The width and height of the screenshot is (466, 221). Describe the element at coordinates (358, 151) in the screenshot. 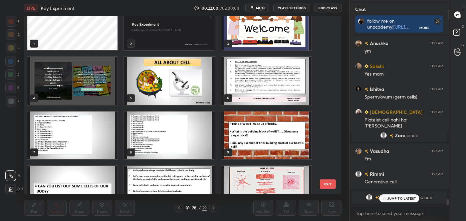

I see `img: 3` at that location.